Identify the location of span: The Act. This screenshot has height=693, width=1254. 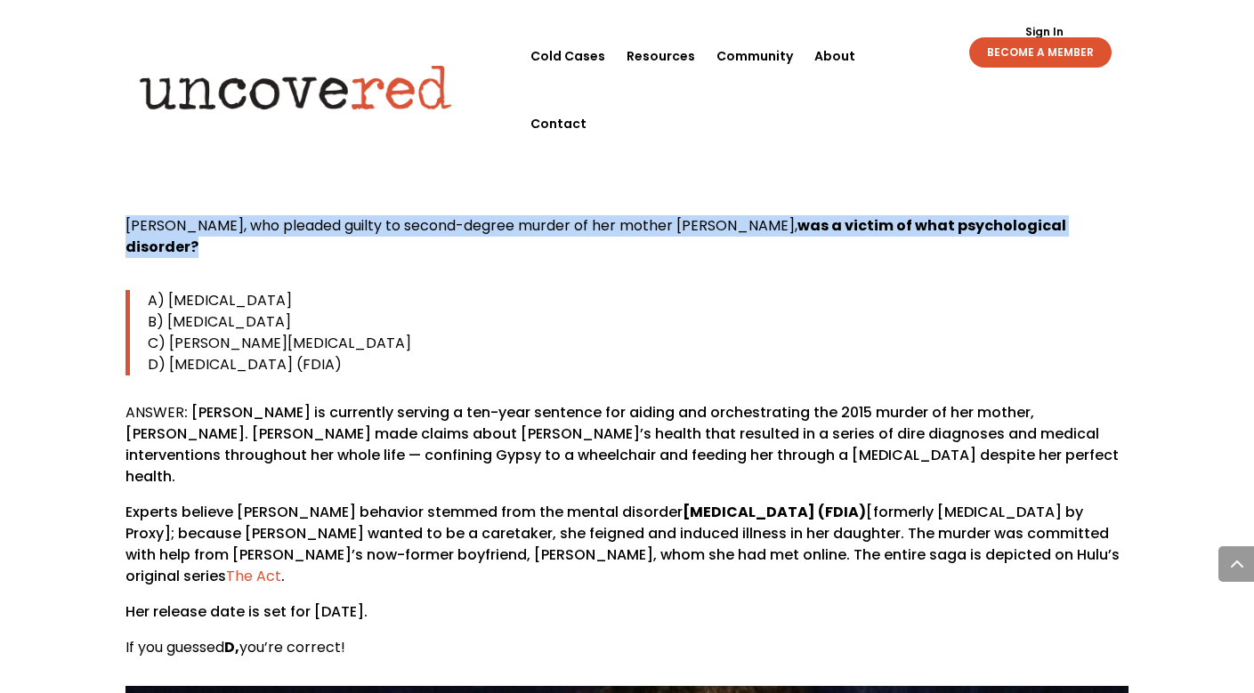
(254, 576).